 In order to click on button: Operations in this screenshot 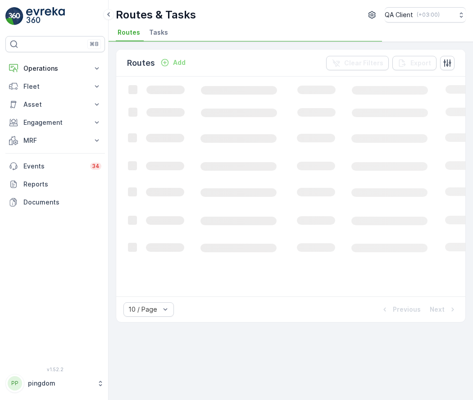, I will do `click(55, 69)`.